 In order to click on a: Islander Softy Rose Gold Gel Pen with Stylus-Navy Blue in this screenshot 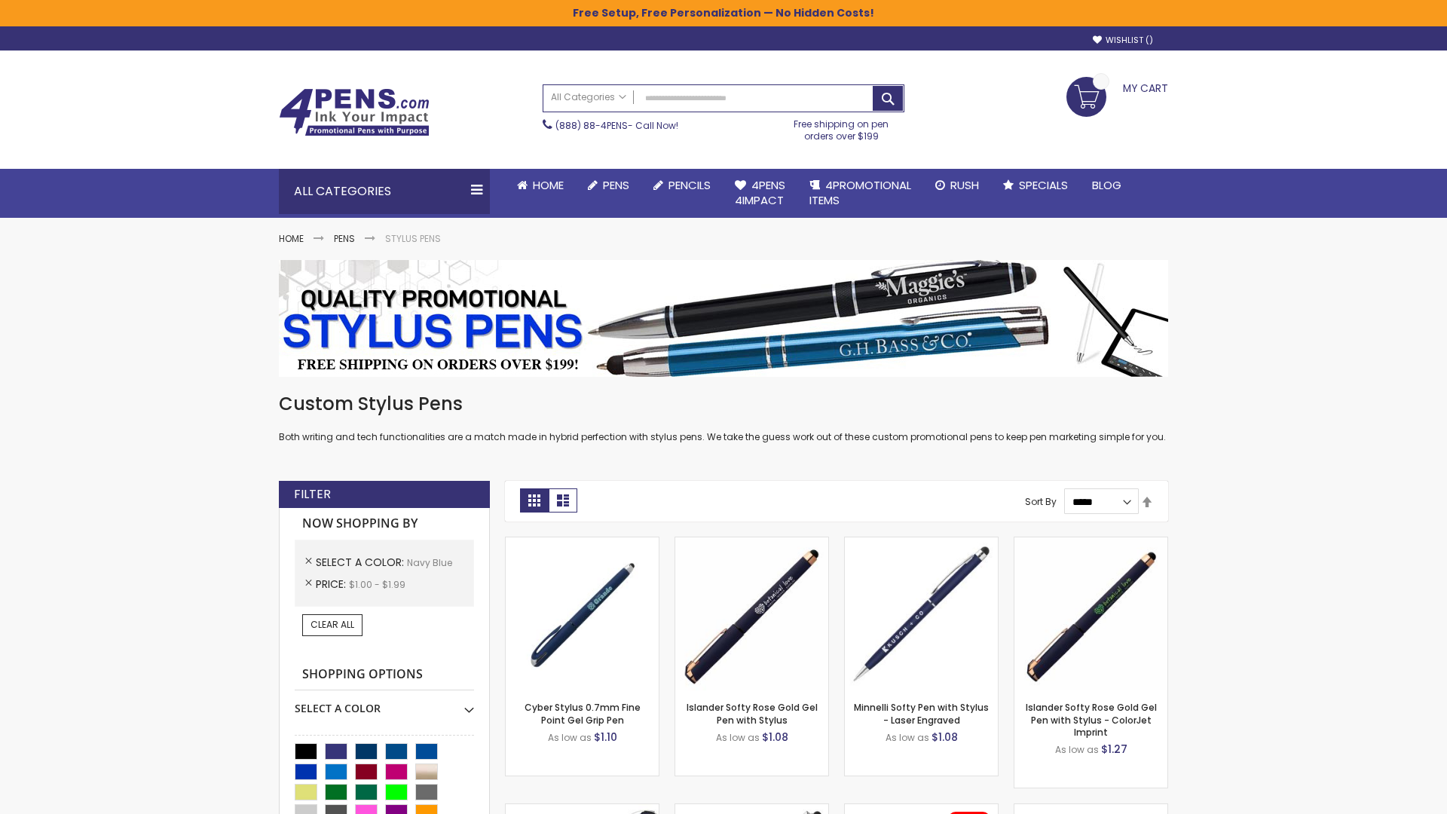, I will do `click(751, 543)`.